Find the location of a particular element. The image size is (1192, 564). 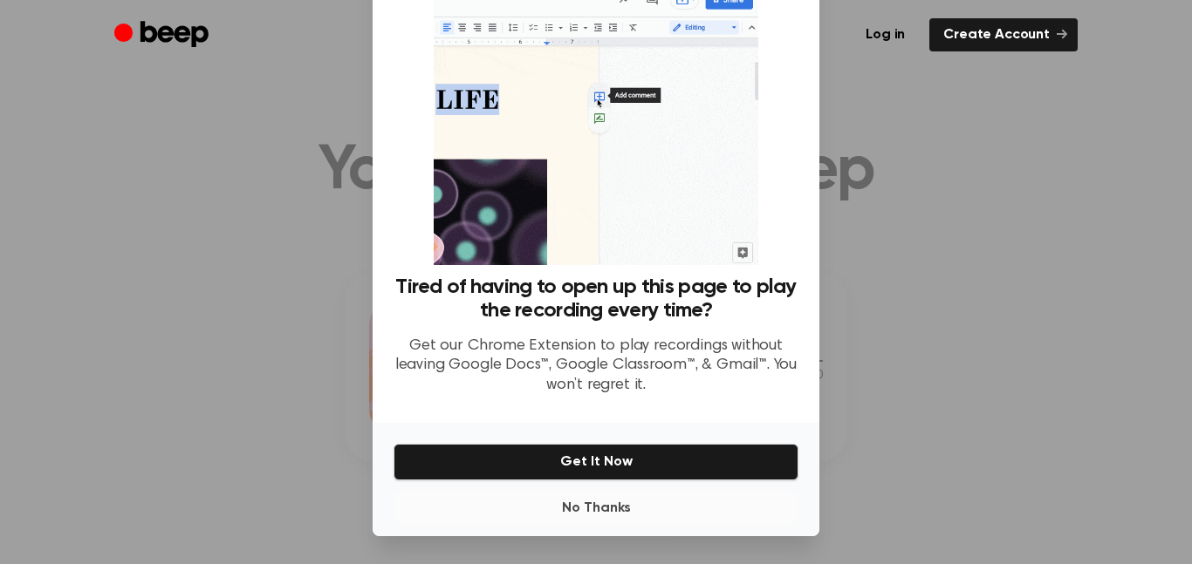

p: Get our Chrome Extension to play recordings without leaving Google Docs™, Google Classroom™, & Gm... is located at coordinates (596, 366).